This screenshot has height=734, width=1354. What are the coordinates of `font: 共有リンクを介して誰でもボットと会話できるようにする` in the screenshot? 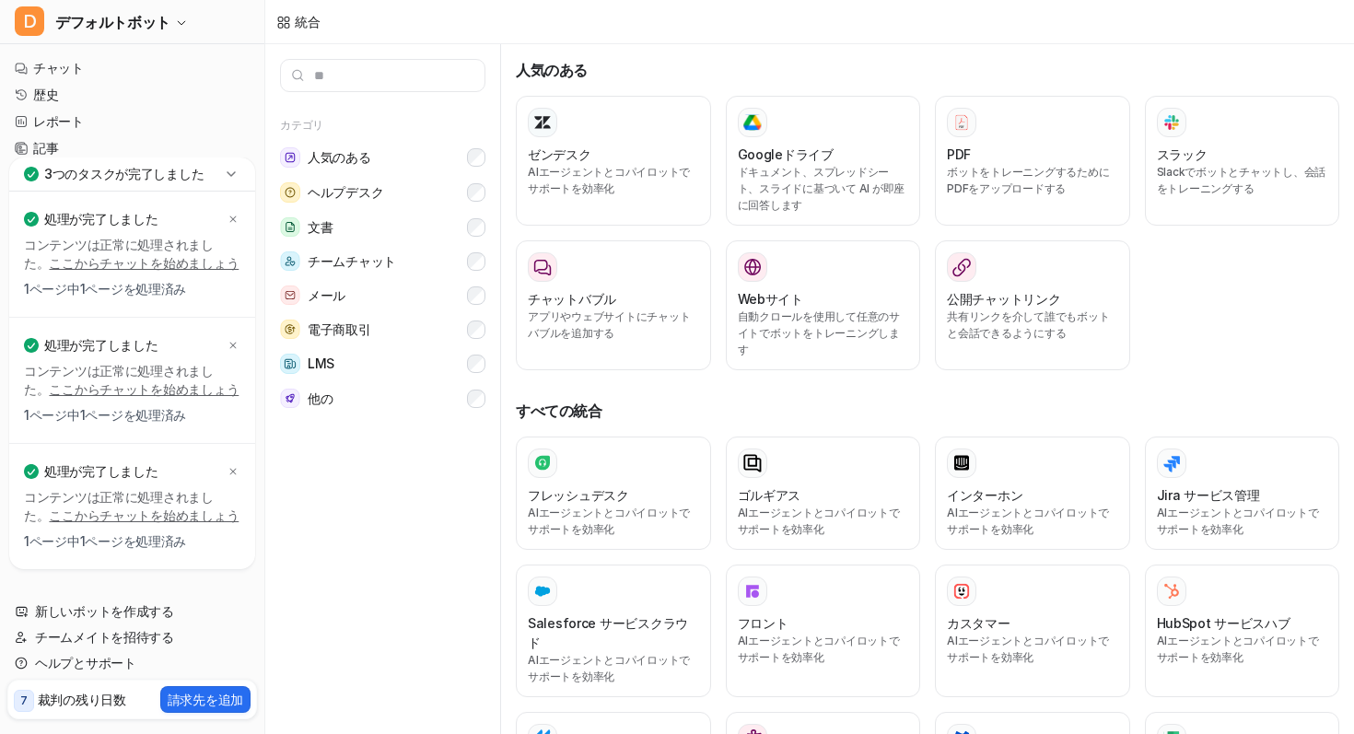 It's located at (1028, 324).